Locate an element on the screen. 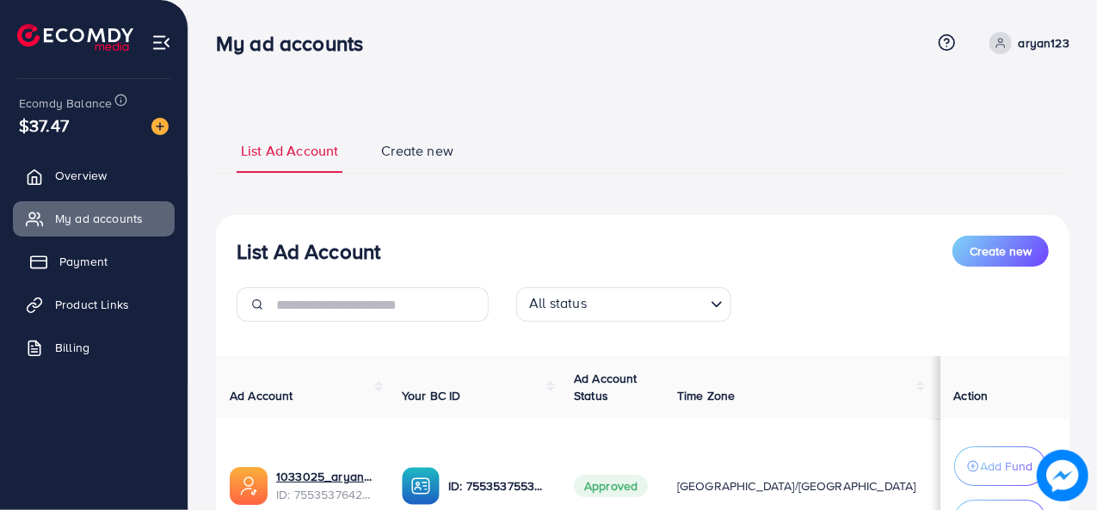  div: Search for option is located at coordinates (624, 305).